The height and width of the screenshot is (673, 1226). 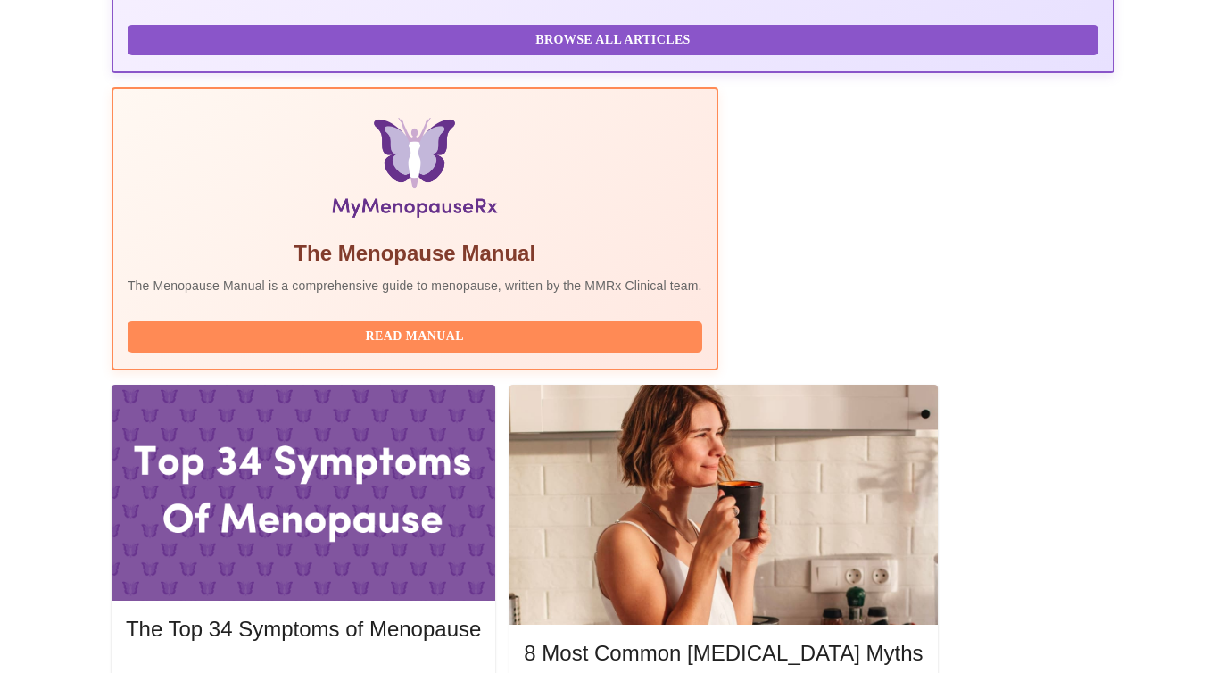 I want to click on img: Menopause Manual, so click(x=414, y=171).